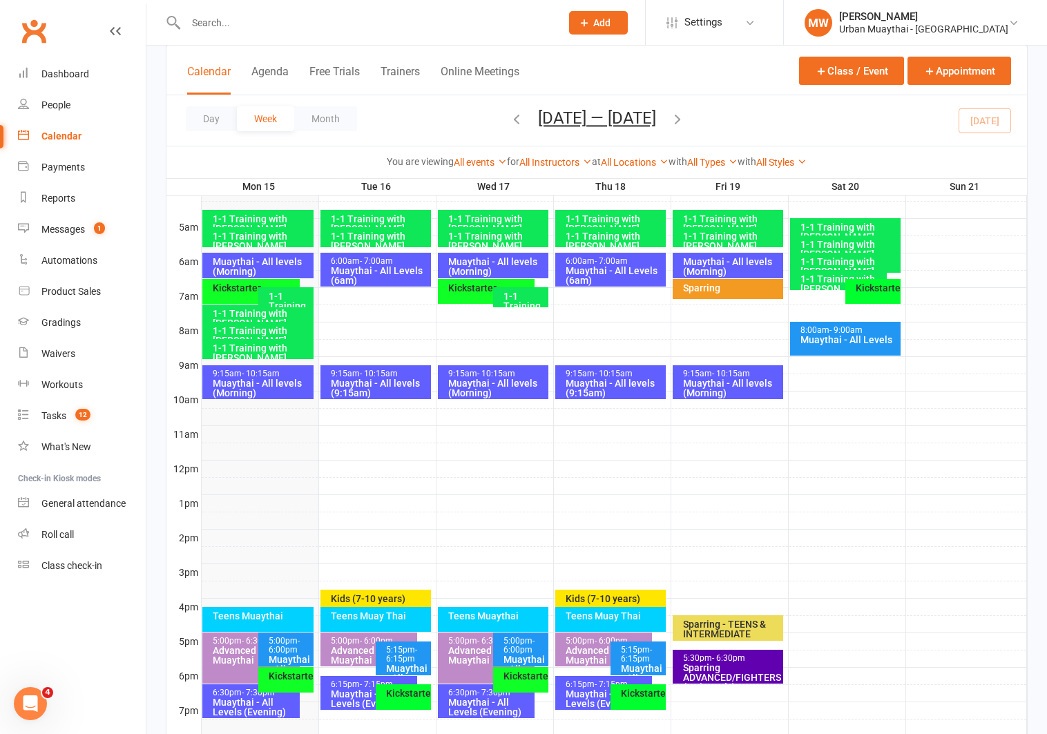 The height and width of the screenshot is (734, 1047). What do you see at coordinates (82, 167) in the screenshot?
I see `a: Payments` at bounding box center [82, 167].